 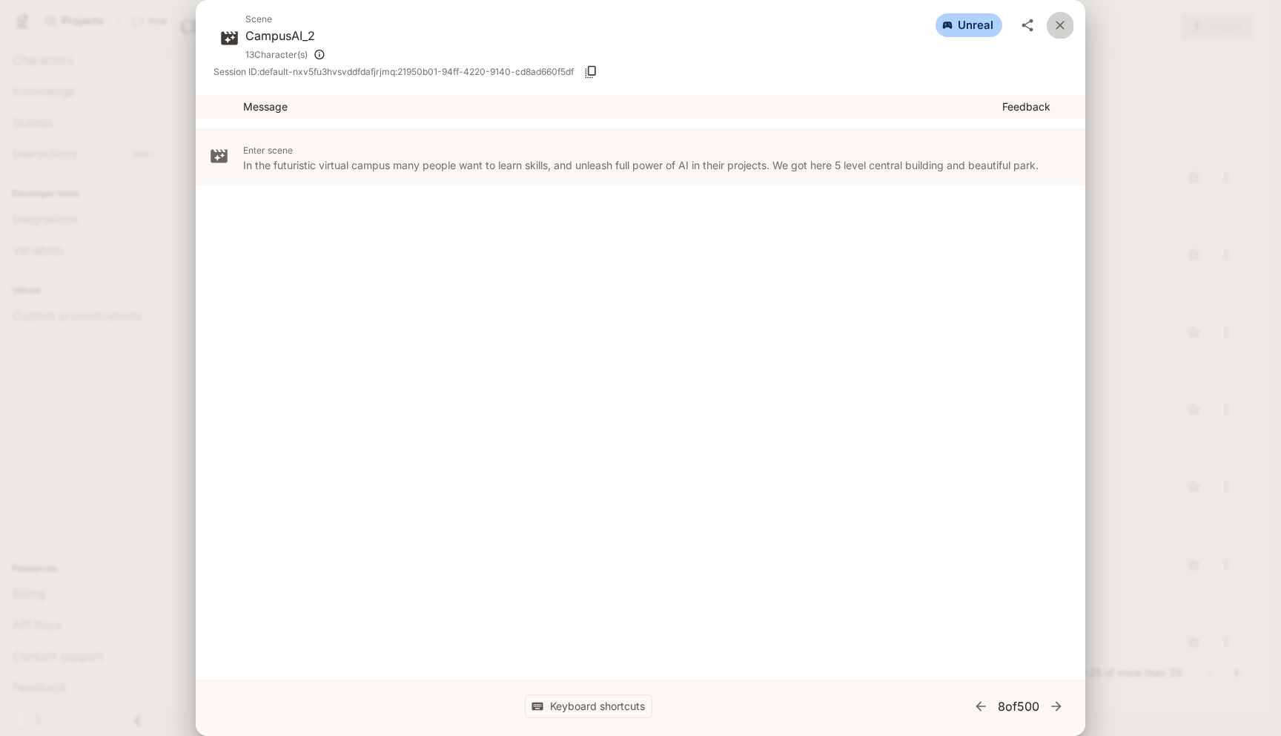 I want to click on span: Session ID: default-nxv5fu3hvsvddfdafjrjmq:21950b01-94ff-4220-9140-cd8ad660f5df, so click(x=394, y=72).